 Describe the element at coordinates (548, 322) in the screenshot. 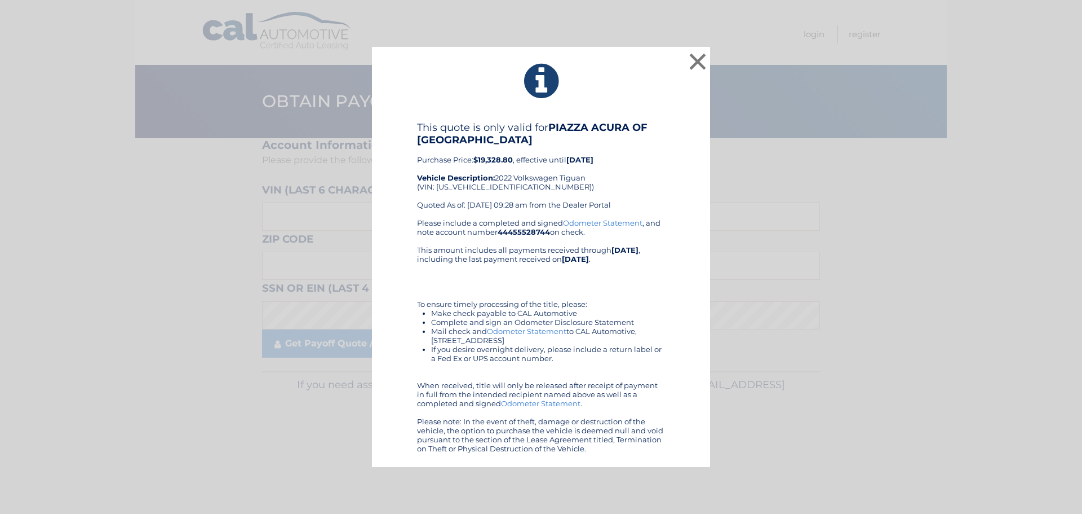

I see `li: Complete and sign an Odometer Disclosure Statement` at that location.